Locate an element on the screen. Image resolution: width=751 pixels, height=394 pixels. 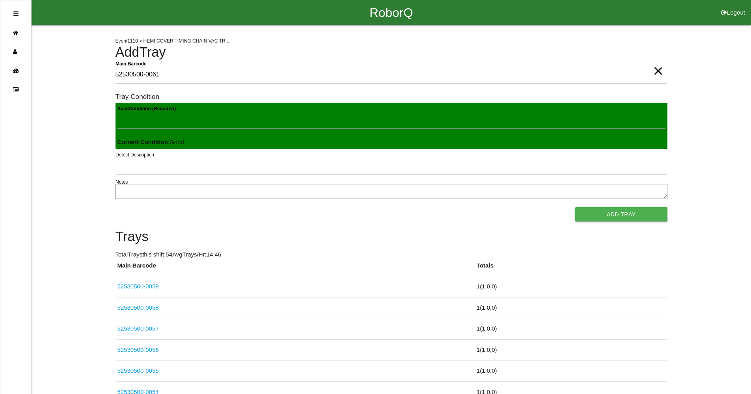
a: 52530500-0058 is located at coordinates (138, 308).